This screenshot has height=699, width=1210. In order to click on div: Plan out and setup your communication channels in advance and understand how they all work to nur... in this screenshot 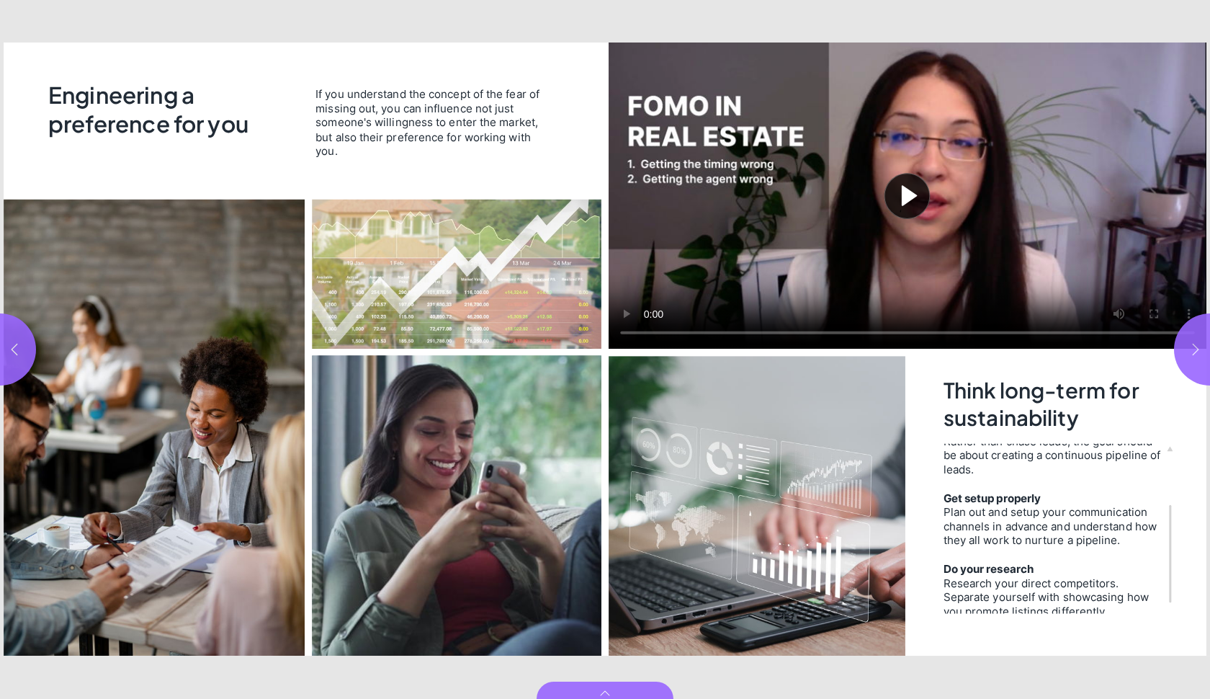, I will do `click(1054, 526)`.